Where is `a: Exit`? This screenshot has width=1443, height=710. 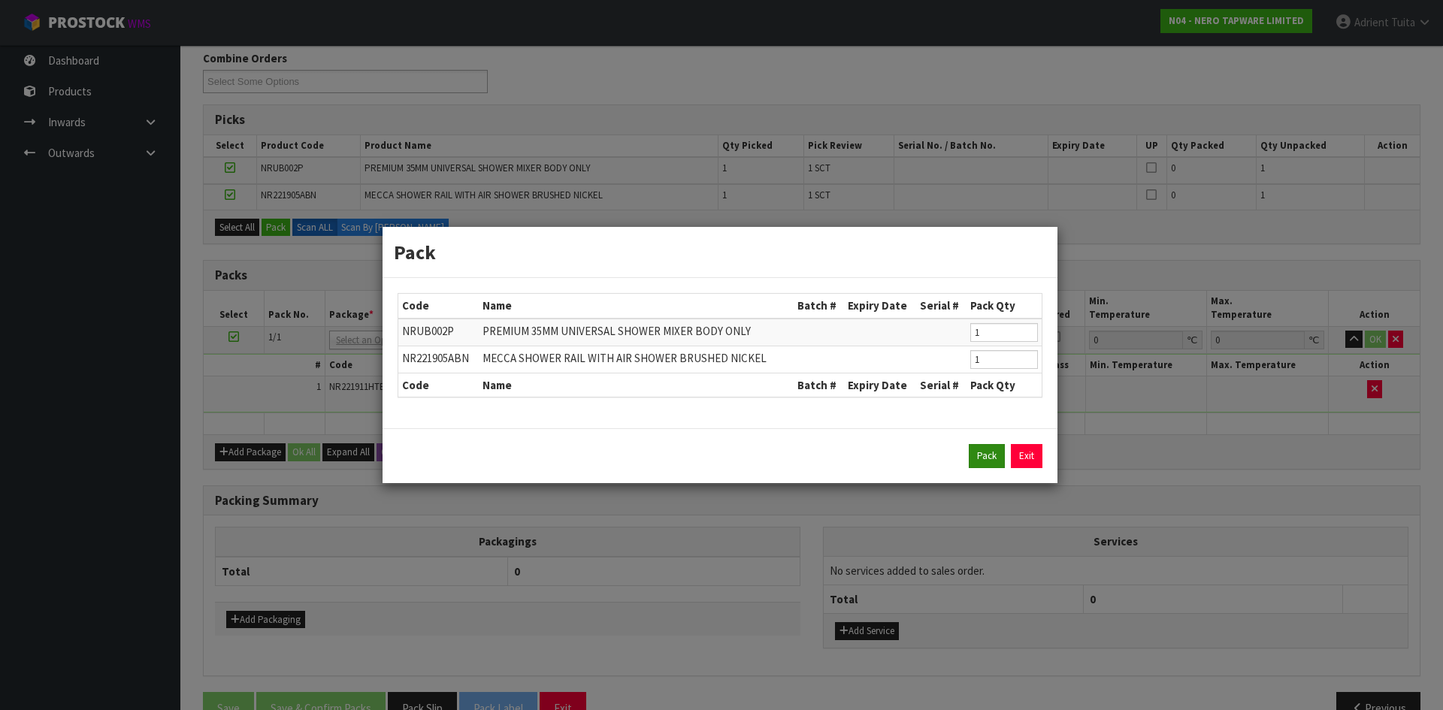
a: Exit is located at coordinates (1027, 456).